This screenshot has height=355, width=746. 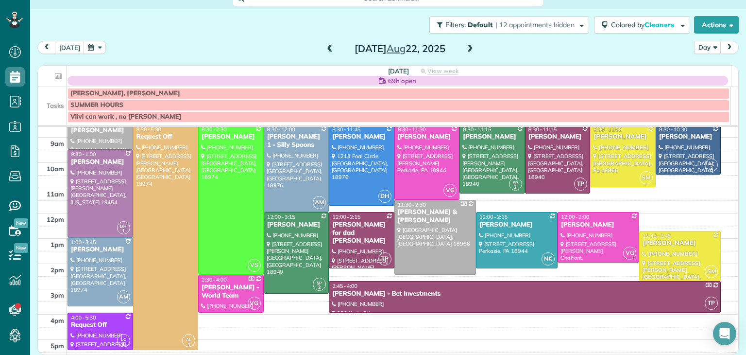 I want to click on span: 2:30 - 4:00, so click(x=214, y=279).